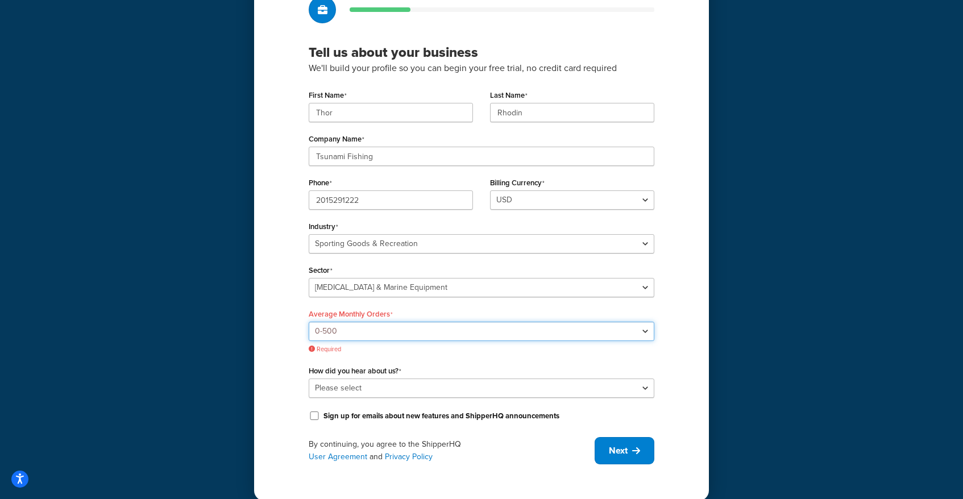 The height and width of the screenshot is (499, 963). What do you see at coordinates (351, 314) in the screenshot?
I see `label: Average Monthly Orders` at bounding box center [351, 314].